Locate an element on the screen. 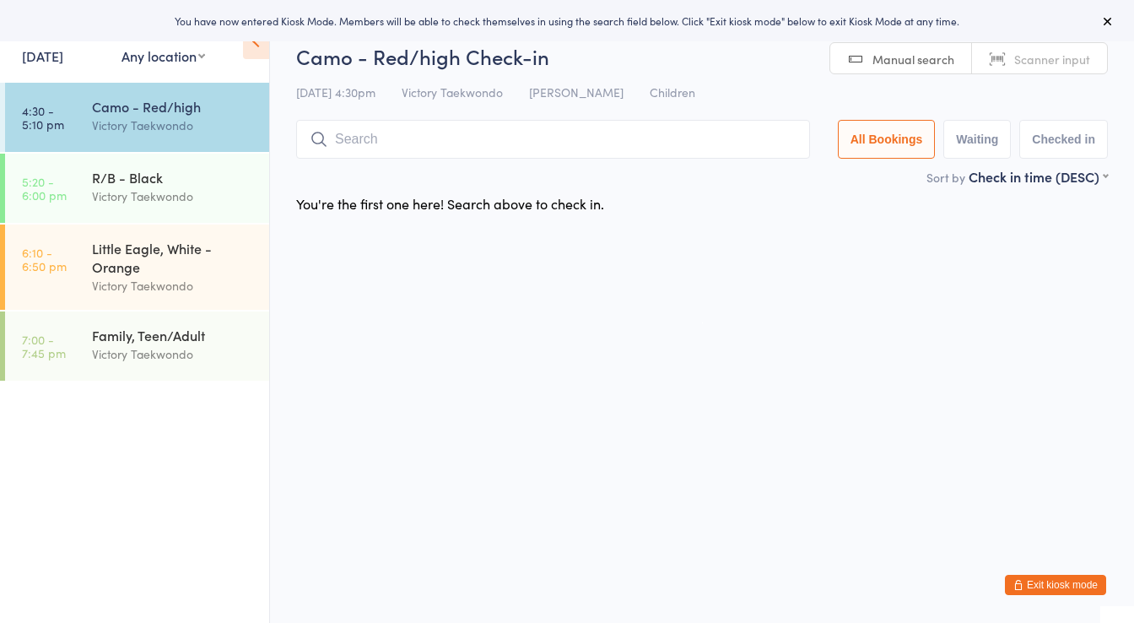 Image resolution: width=1134 pixels, height=623 pixels. a: 5:20 -6:00 pmR/B - BlackVictory Taekwondo is located at coordinates (137, 188).